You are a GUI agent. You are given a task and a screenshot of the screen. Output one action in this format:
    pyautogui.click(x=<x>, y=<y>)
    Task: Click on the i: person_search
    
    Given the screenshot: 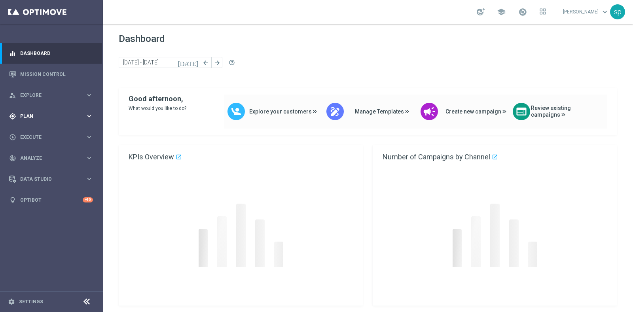 What is the action you would take?
    pyautogui.click(x=13, y=95)
    